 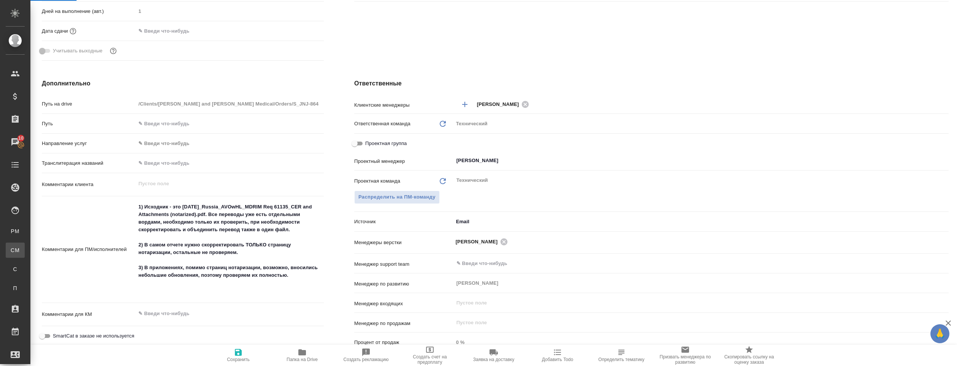 What do you see at coordinates (15, 231) in the screenshot?
I see `span: PM` at bounding box center [15, 231].